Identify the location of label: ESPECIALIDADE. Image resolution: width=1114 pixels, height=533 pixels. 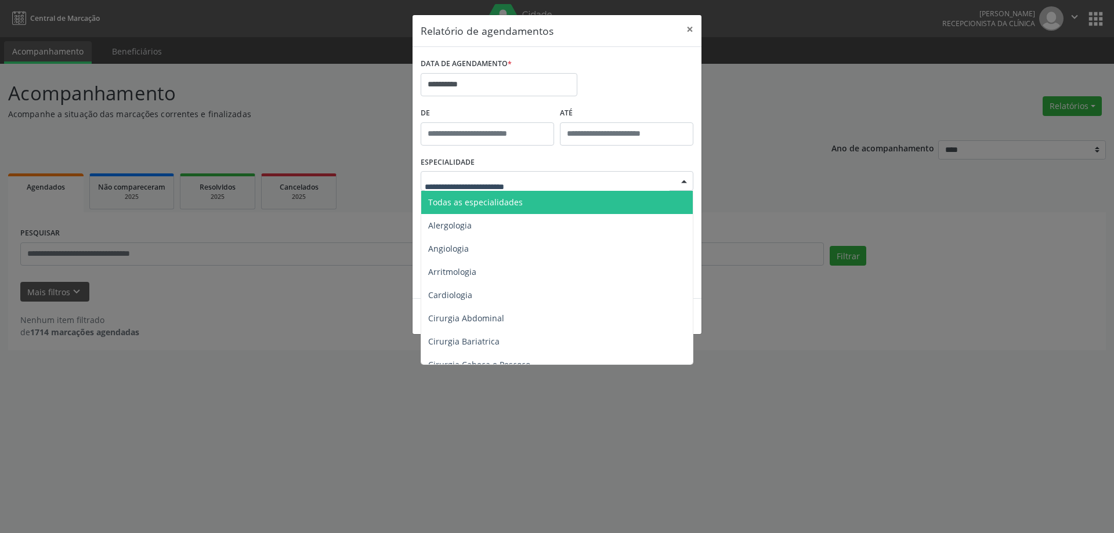
(447, 162).